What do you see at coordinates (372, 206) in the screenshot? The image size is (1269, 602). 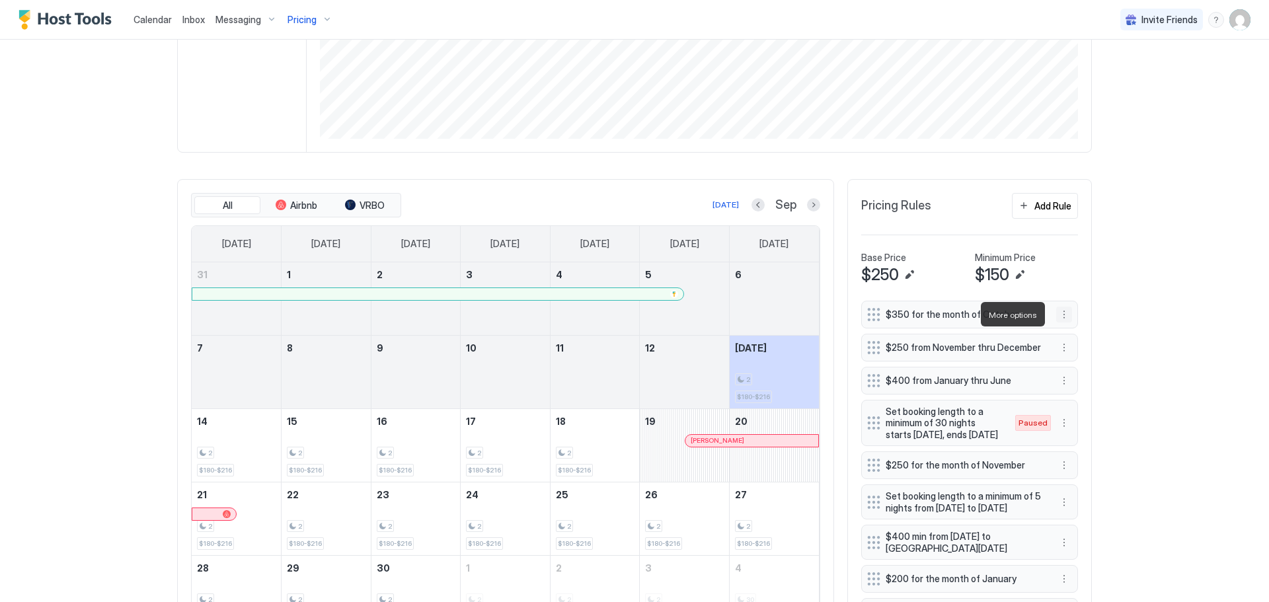 I see `span: VRBO` at bounding box center [372, 206].